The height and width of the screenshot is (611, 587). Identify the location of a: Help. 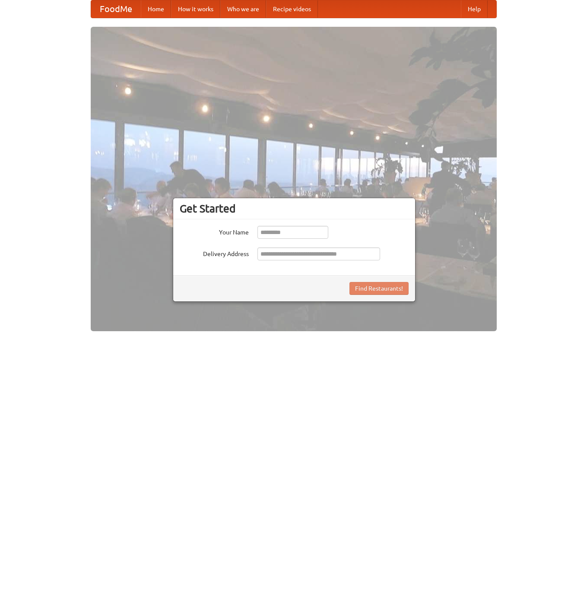
(474, 9).